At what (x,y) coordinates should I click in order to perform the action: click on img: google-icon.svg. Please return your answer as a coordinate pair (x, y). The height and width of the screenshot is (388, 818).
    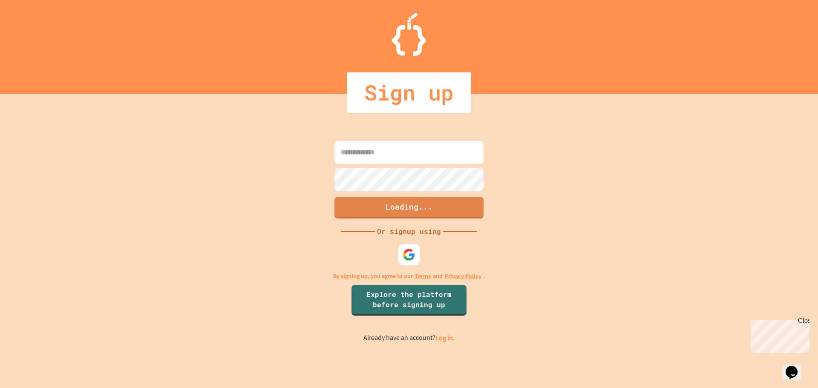
    Looking at the image, I should click on (409, 255).